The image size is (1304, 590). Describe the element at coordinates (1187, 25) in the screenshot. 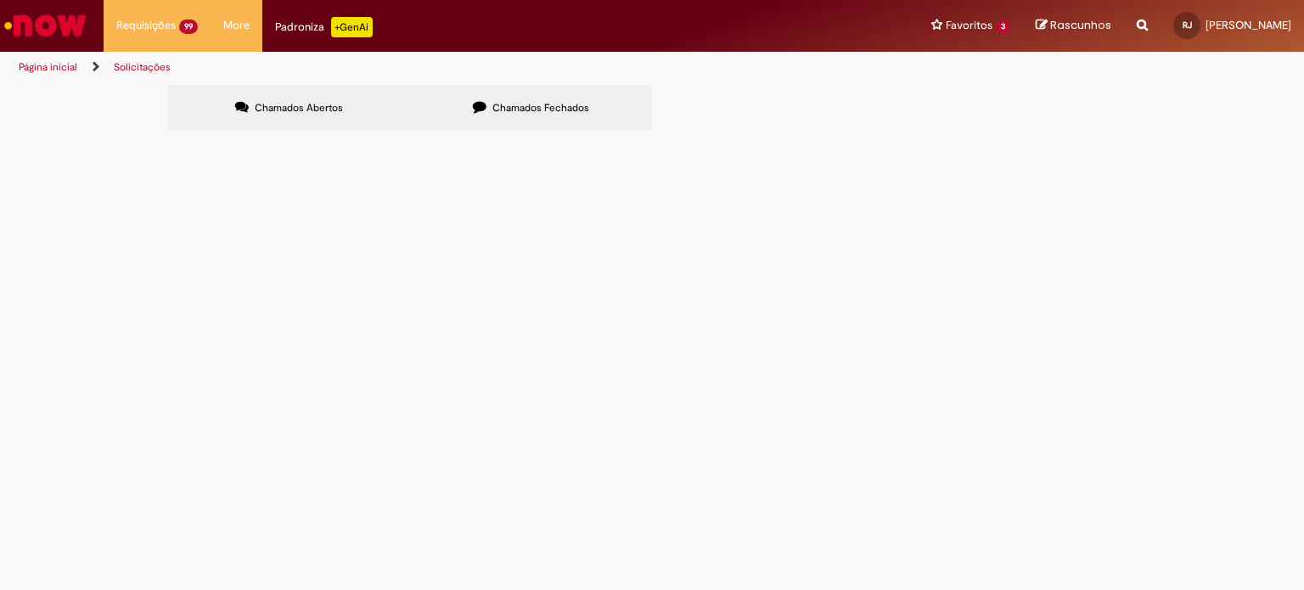

I see `span: RJ` at that location.